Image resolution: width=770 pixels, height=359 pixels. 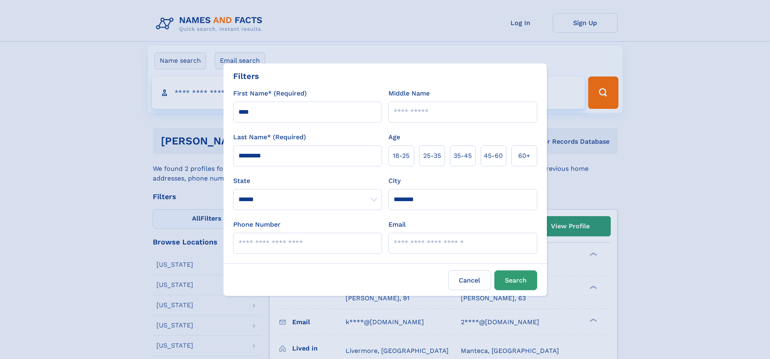 What do you see at coordinates (397, 224) in the screenshot?
I see `label: Email` at bounding box center [397, 224].